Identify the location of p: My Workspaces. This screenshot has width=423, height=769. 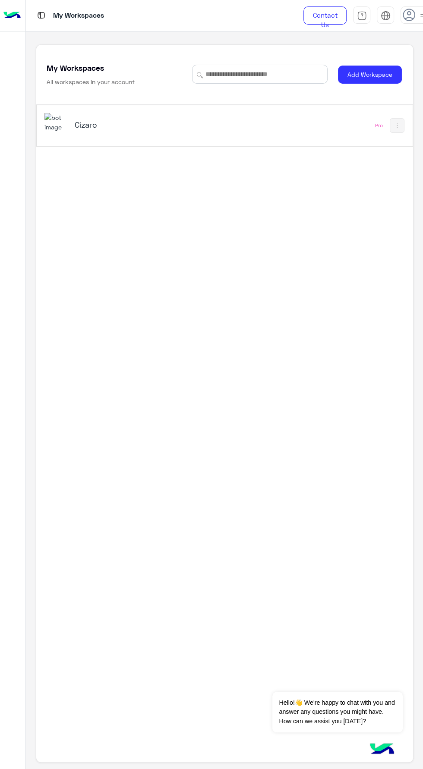
(79, 16).